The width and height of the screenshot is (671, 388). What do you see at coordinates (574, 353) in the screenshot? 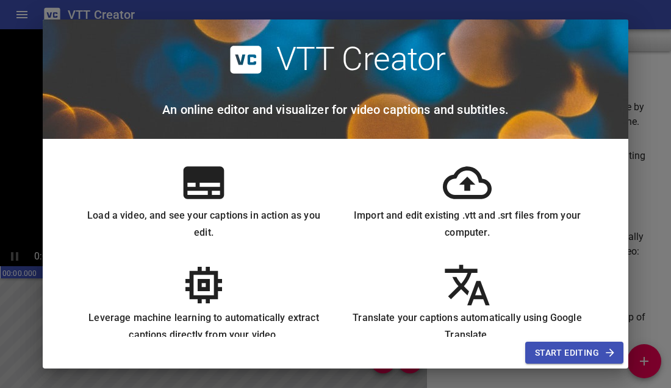
I see `button: Start Editing` at bounding box center [574, 353].